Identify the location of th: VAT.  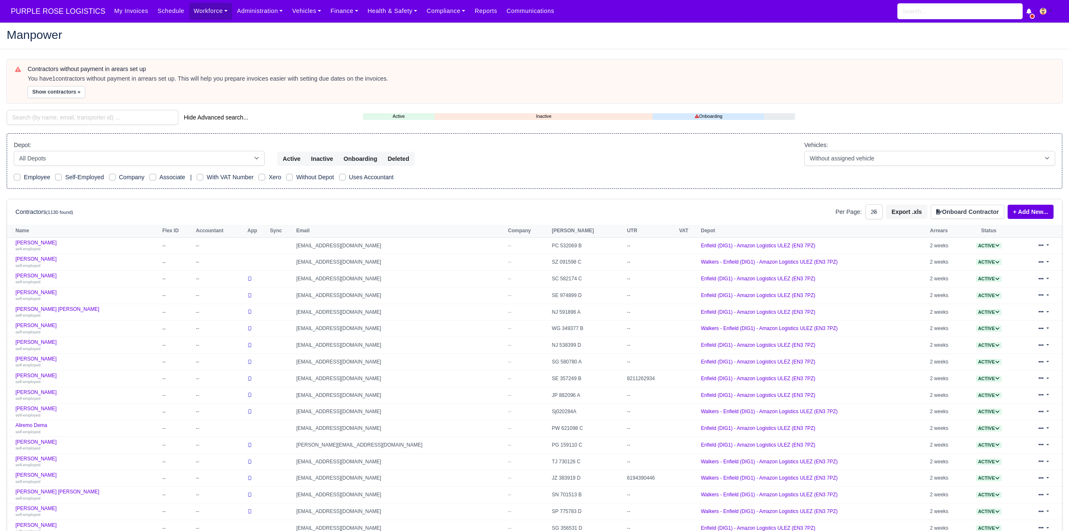
(687, 231).